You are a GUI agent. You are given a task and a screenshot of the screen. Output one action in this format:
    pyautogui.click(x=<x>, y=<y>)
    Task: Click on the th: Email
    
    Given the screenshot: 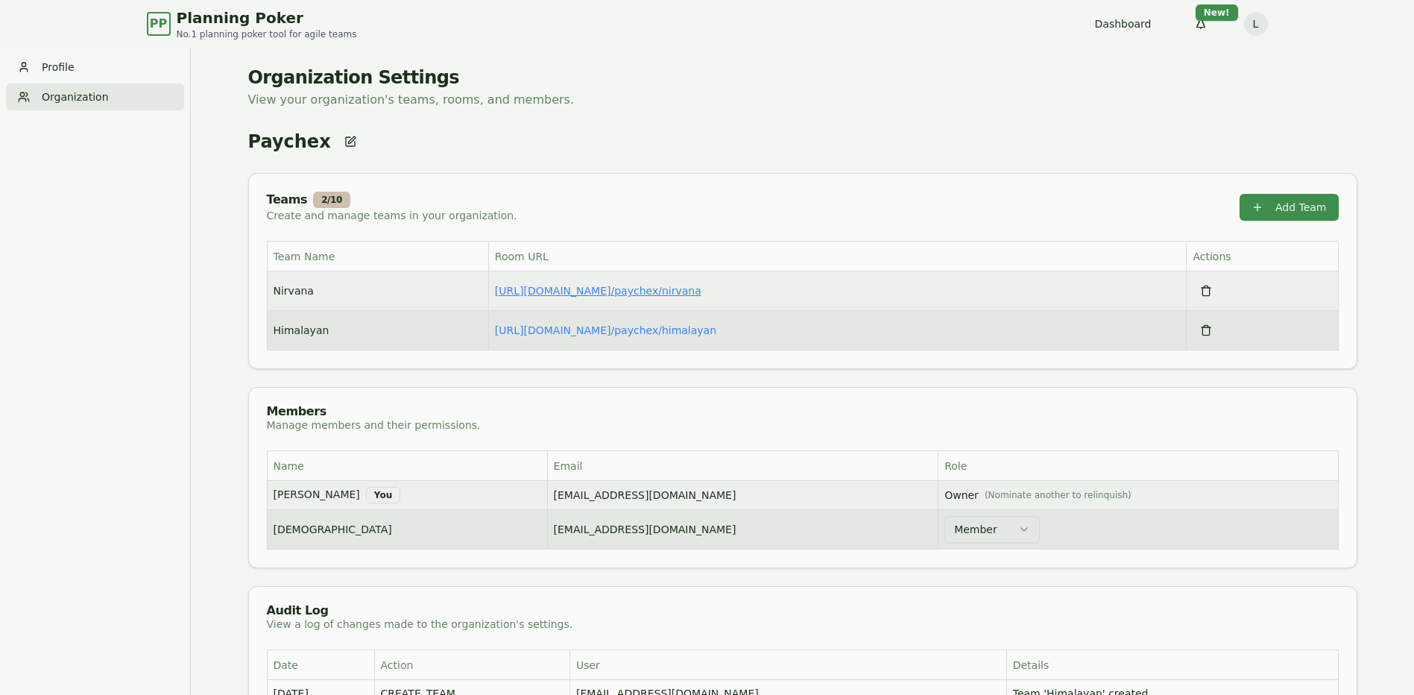 What is the action you would take?
    pyautogui.click(x=743, y=466)
    